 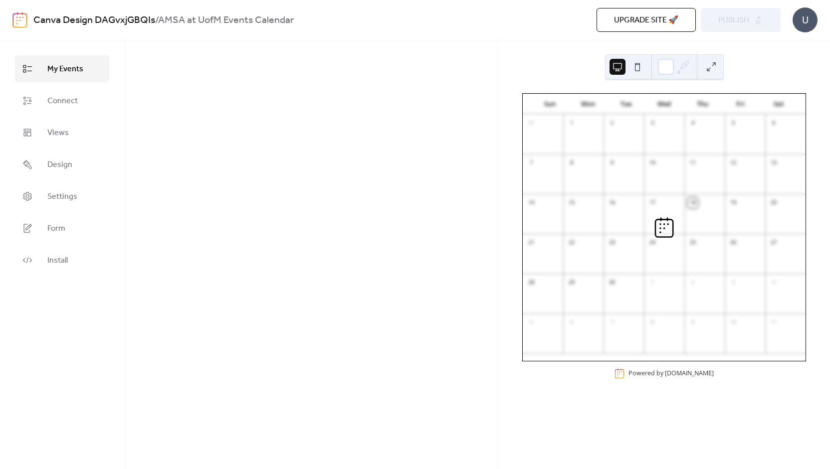 I want to click on div: 26, so click(x=733, y=243).